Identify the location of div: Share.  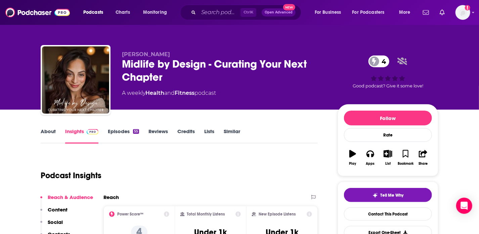
(423, 164).